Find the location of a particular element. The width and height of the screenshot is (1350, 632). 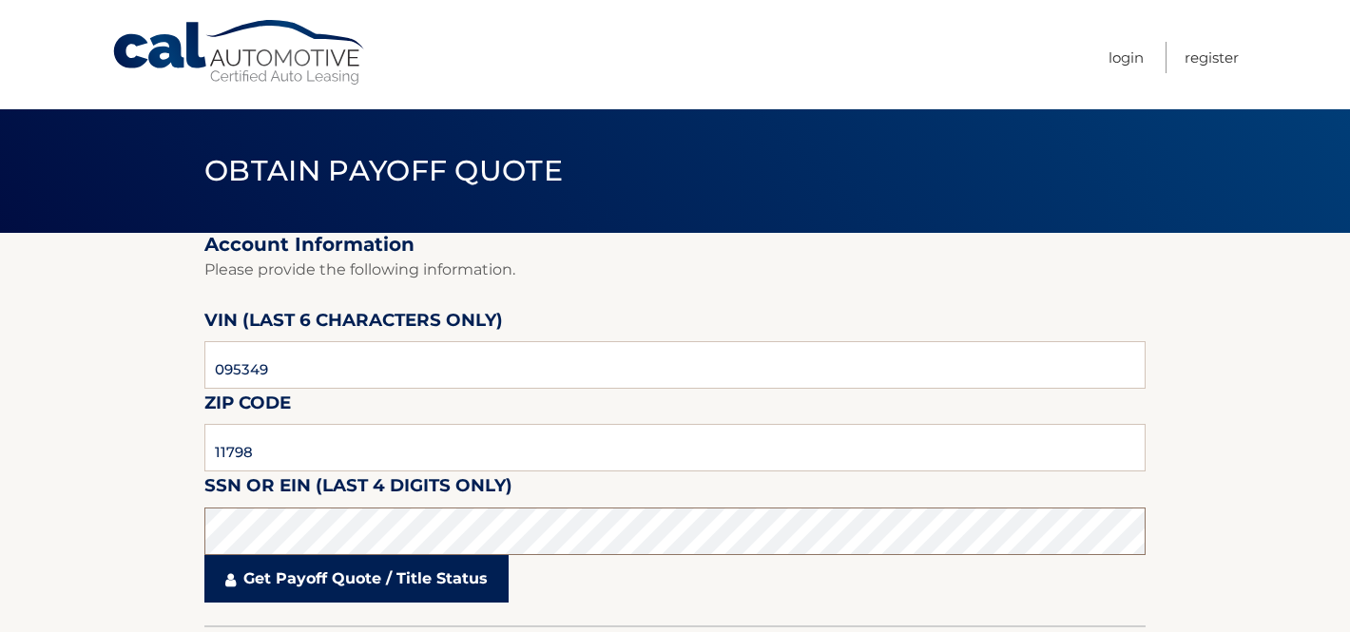

a: Login is located at coordinates (1125, 57).